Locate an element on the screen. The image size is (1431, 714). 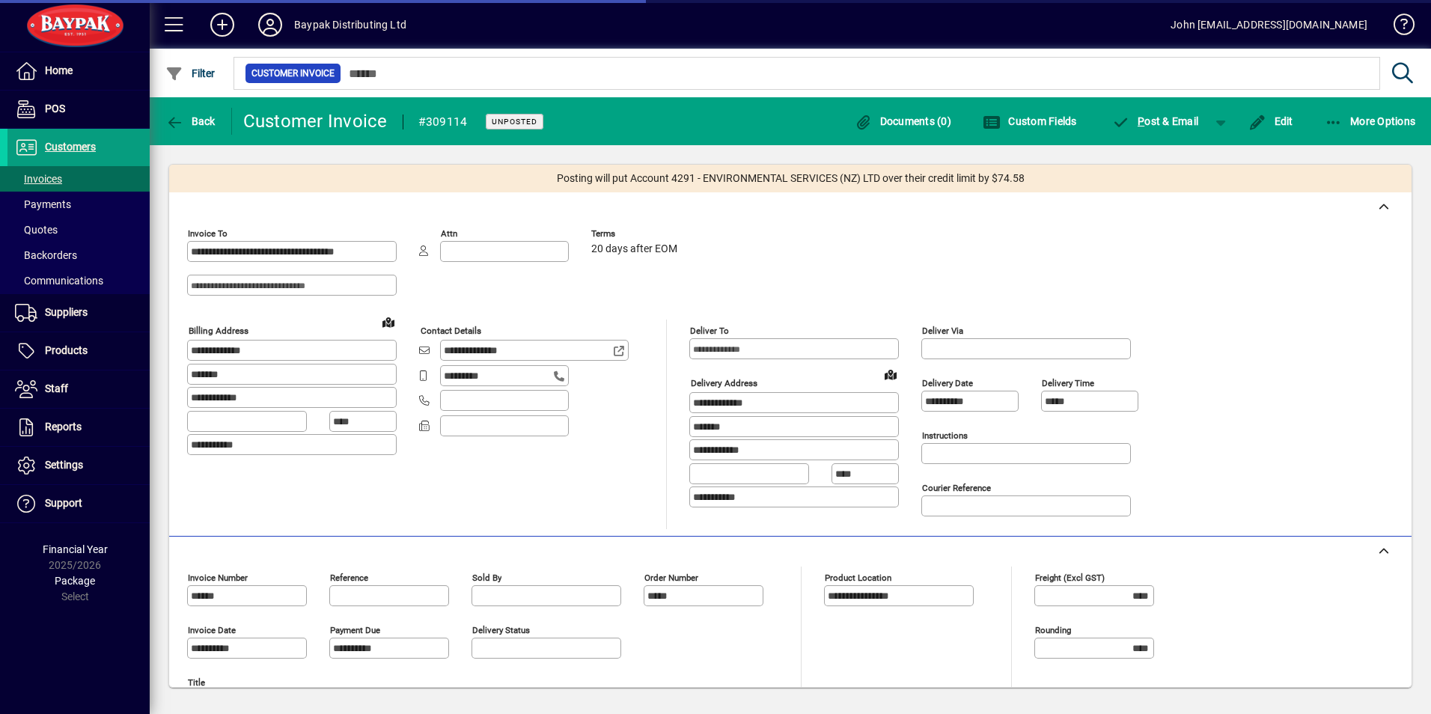
span: P is located at coordinates (1141, 121).